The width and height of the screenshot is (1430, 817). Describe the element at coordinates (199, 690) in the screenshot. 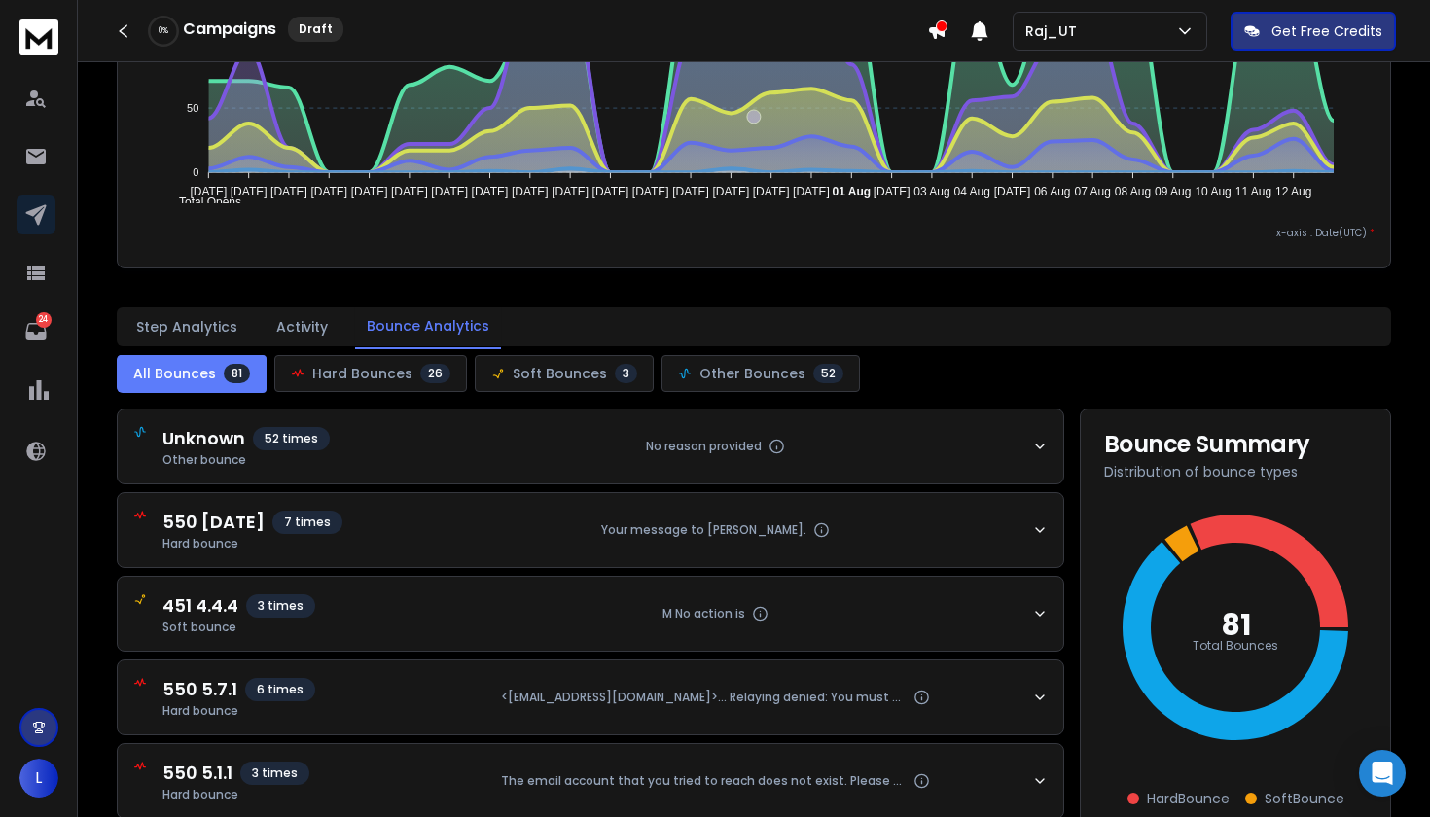

I see `span: 550 5.7.1` at that location.